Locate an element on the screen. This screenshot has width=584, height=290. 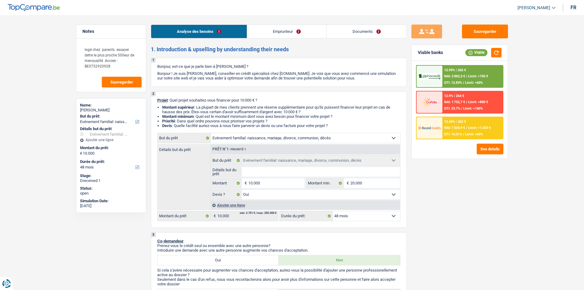
span: Limit: <65% is located at coordinates (474, 134).